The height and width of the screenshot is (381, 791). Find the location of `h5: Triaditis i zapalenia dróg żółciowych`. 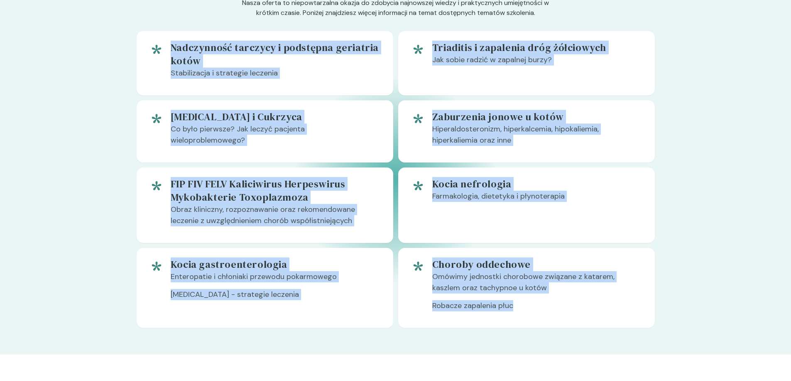

h5: Triaditis i zapalenia dróg żółciowych is located at coordinates (537, 48).